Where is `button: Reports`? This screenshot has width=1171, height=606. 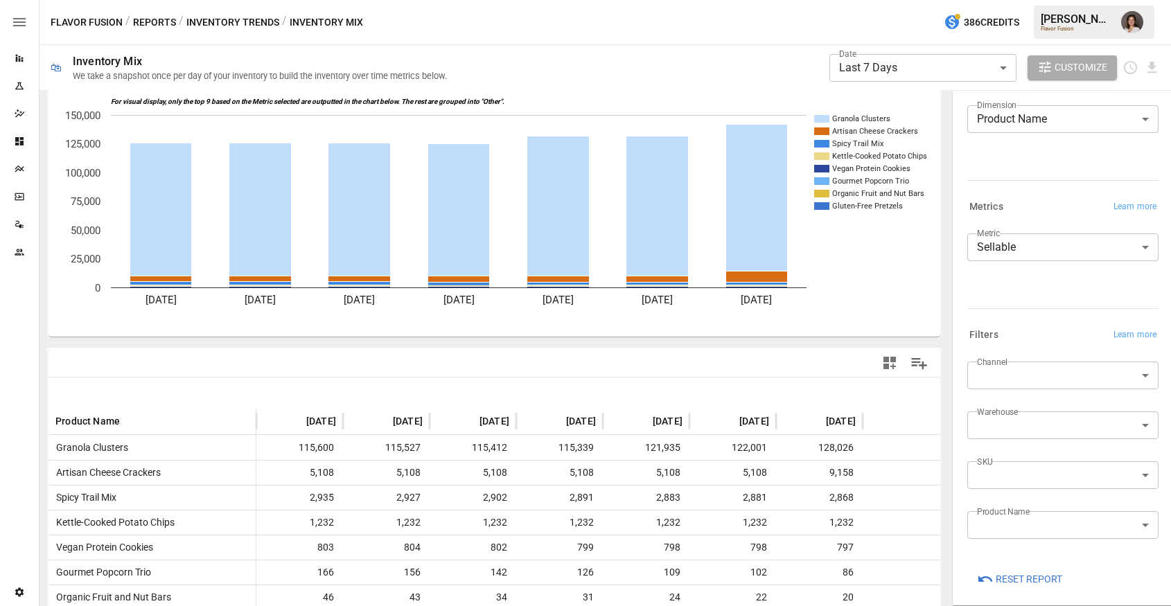
button: Reports is located at coordinates (154, 22).